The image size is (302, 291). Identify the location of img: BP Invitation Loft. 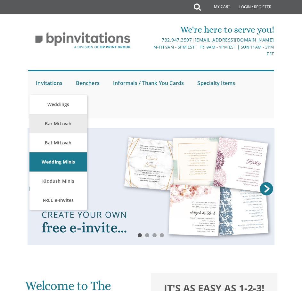
(82, 40).